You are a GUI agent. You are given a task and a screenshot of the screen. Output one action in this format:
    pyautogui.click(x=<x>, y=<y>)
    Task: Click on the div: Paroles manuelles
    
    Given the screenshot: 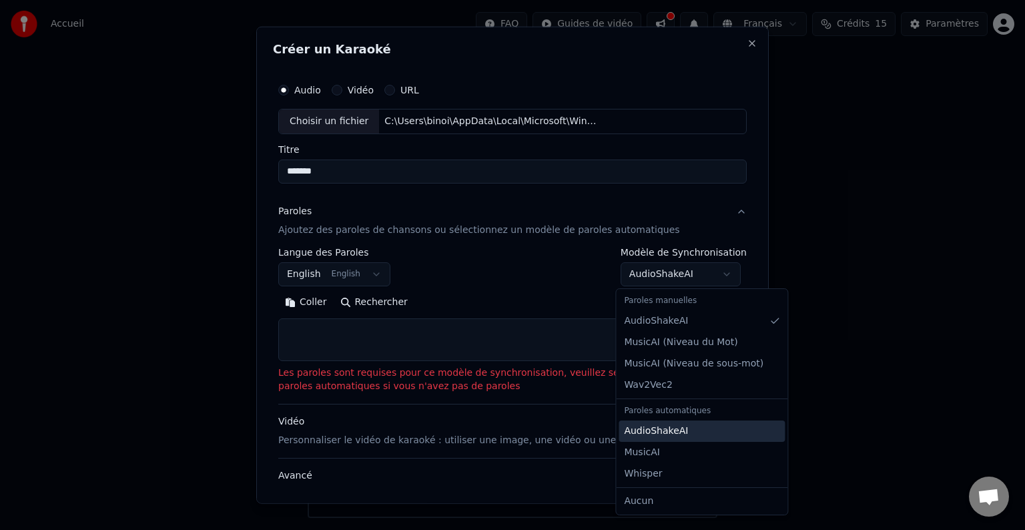 What is the action you would take?
    pyautogui.click(x=702, y=301)
    